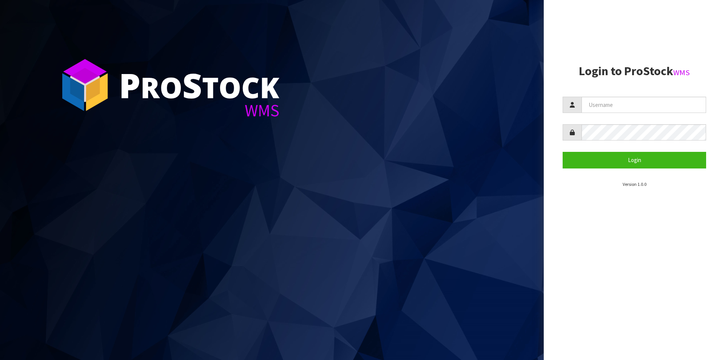  What do you see at coordinates (199, 110) in the screenshot?
I see `div: WMS` at bounding box center [199, 110].